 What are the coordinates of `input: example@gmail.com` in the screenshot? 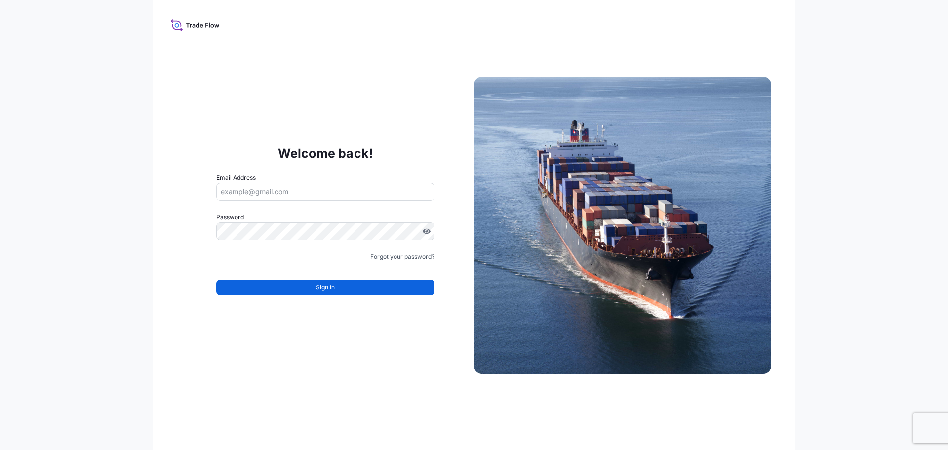 It's located at (326, 192).